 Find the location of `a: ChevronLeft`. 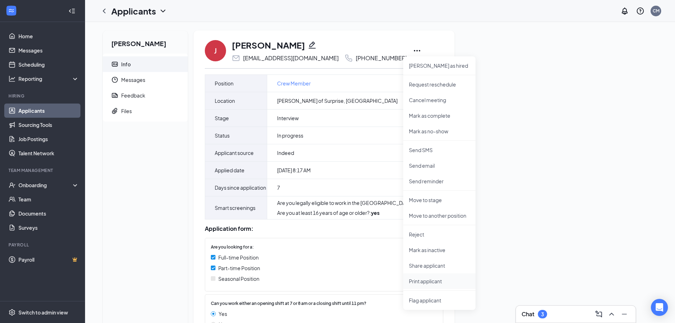

a: ChevronLeft is located at coordinates (104, 11).